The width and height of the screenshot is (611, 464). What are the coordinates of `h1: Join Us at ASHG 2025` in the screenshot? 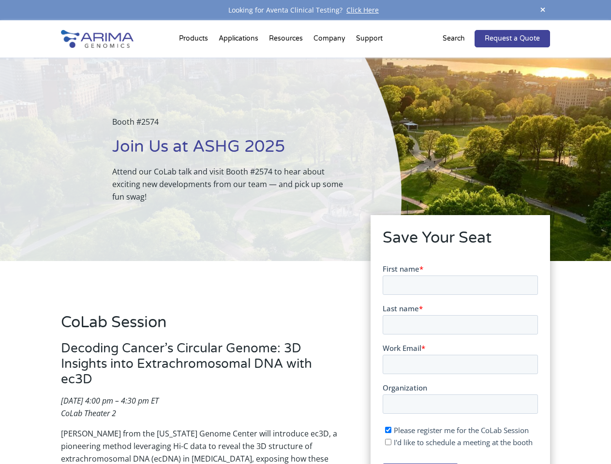 It's located at (232, 150).